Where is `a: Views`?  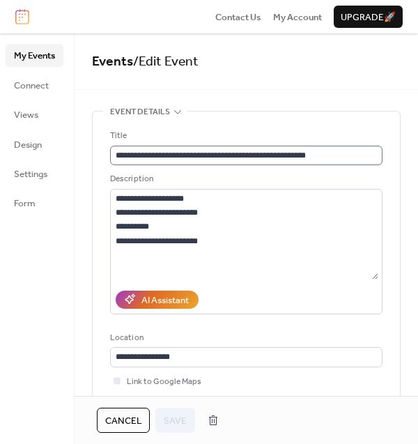
a: Views is located at coordinates (34, 114).